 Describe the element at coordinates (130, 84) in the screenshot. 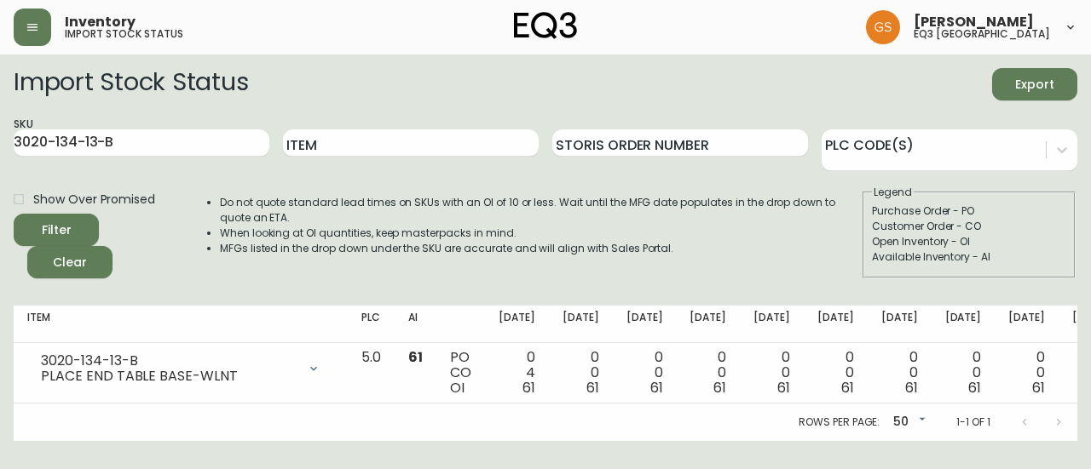

I see `h2: Import Stock Status` at that location.